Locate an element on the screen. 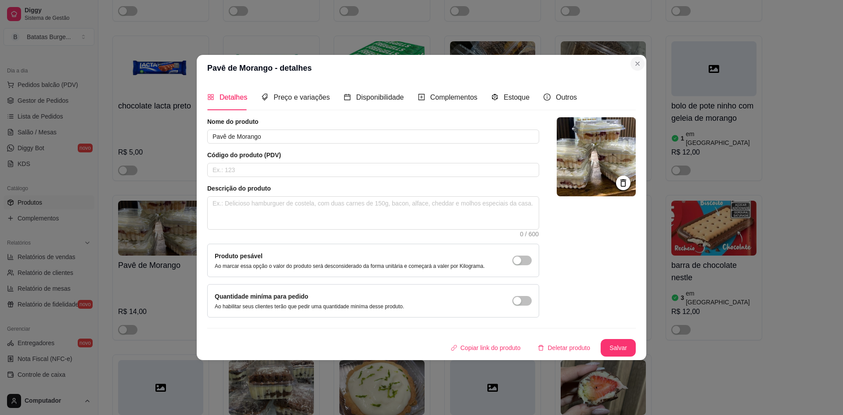 Image resolution: width=843 pixels, height=415 pixels. article: Descrição do produto is located at coordinates (373, 188).